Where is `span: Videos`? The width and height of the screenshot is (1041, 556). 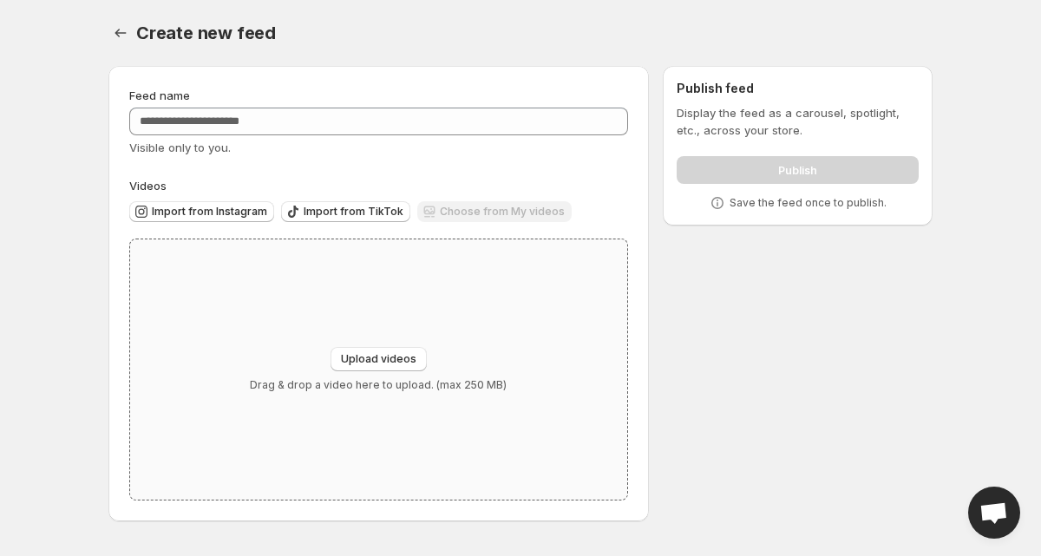 span: Videos is located at coordinates (148, 186).